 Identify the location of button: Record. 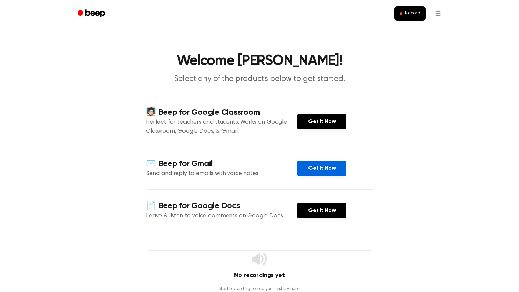
(410, 14).